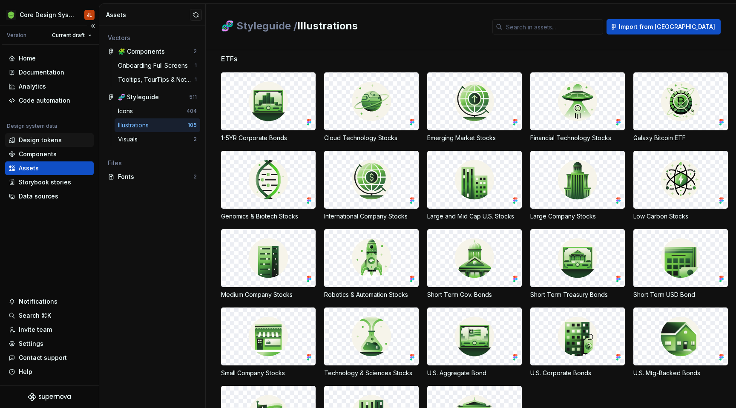 The height and width of the screenshot is (408, 736). Describe the element at coordinates (155, 66) in the screenshot. I see `div: Onboarding Full Screens` at that location.